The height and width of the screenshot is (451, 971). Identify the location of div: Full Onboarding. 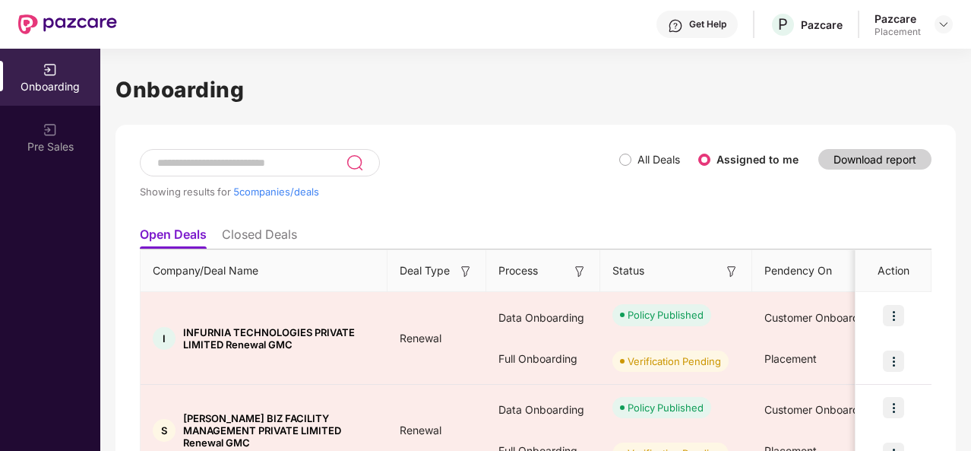
(544, 359).